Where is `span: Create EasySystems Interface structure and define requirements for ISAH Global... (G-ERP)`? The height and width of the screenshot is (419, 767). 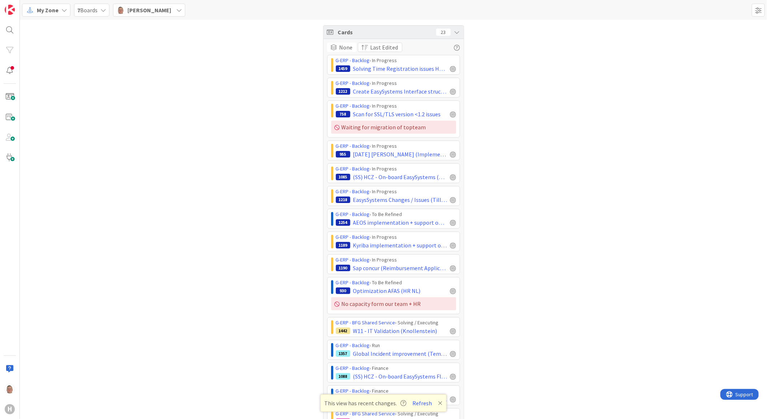
span: Create EasySystems Interface structure and define requirements for ISAH Global... (G-ERP) is located at coordinates (400, 91).